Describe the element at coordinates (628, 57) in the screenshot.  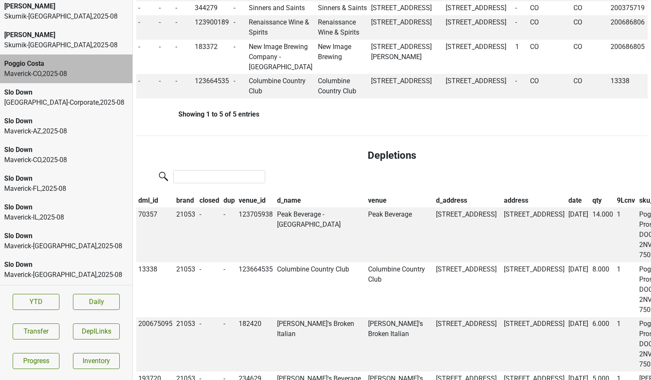
I see `td: 200686805` at that location.